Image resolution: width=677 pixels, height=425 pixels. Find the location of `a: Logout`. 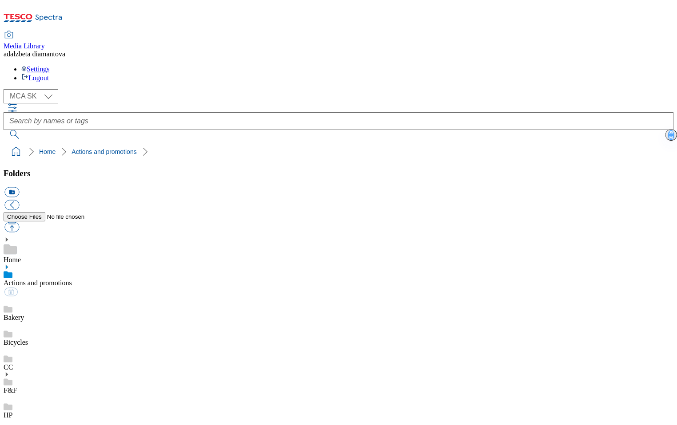

a: Logout is located at coordinates (35, 78).